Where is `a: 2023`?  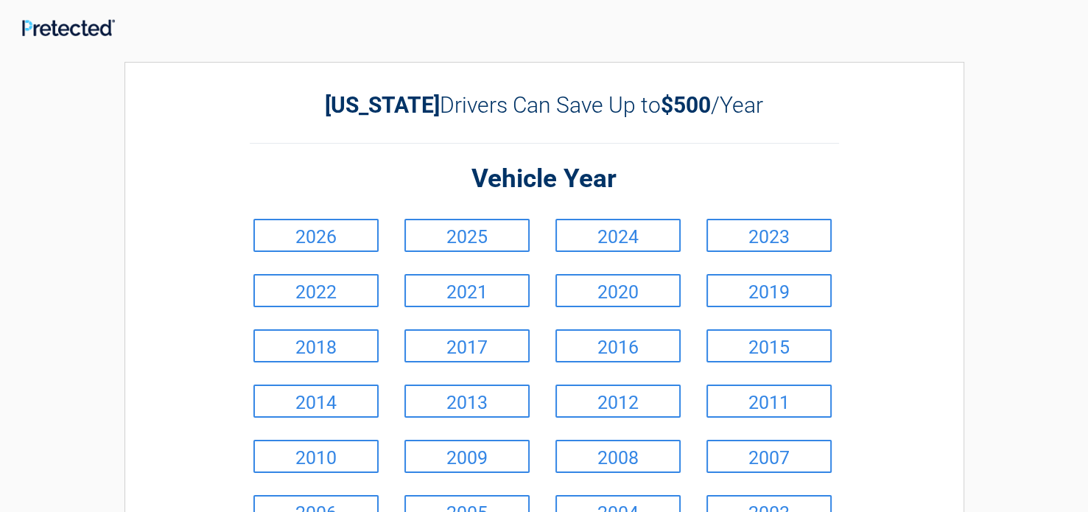 a: 2023 is located at coordinates (769, 235).